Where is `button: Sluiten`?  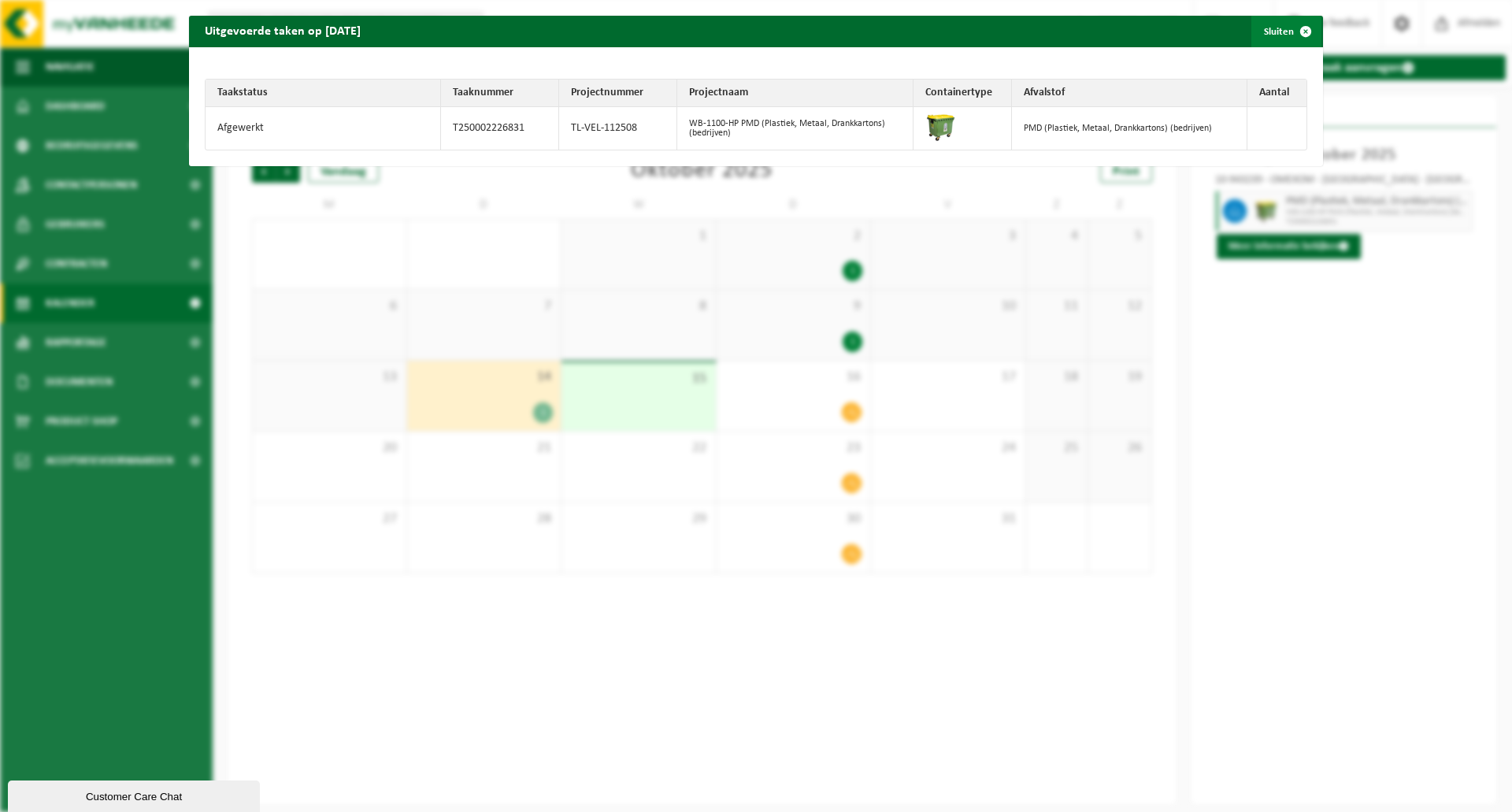 button: Sluiten is located at coordinates (1286, 31).